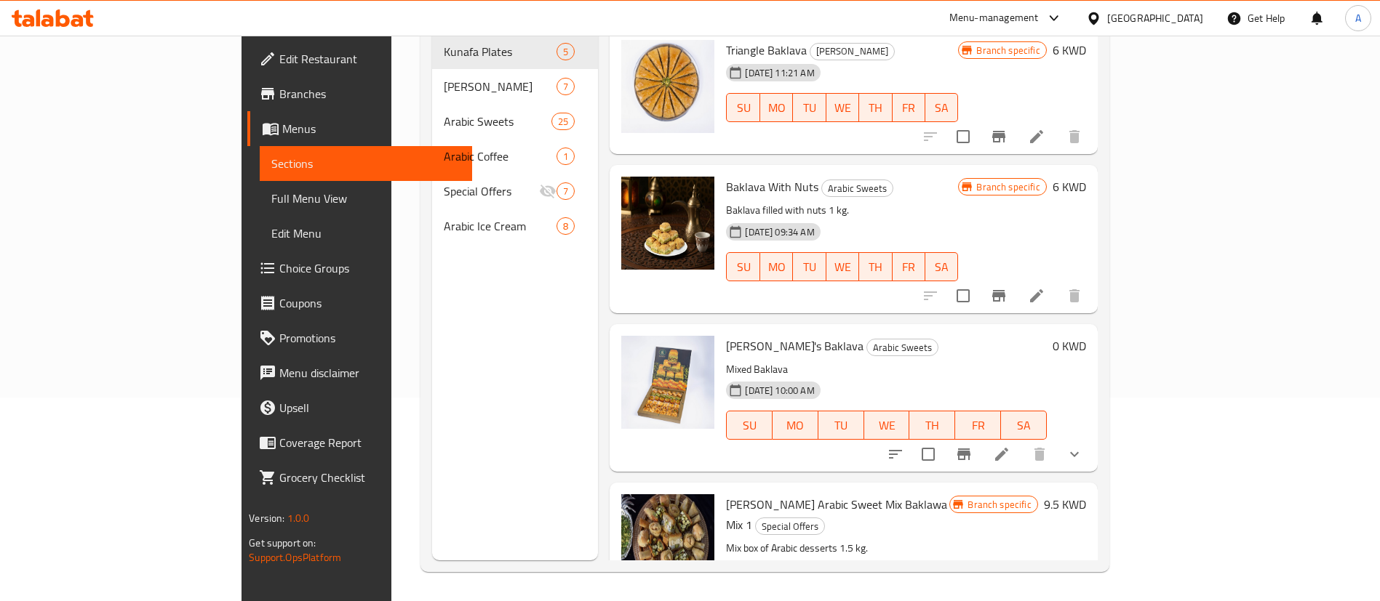 This screenshot has height=601, width=1380. What do you see at coordinates (1074, 455) in the screenshot?
I see `svg: Show Choices` at bounding box center [1074, 455].